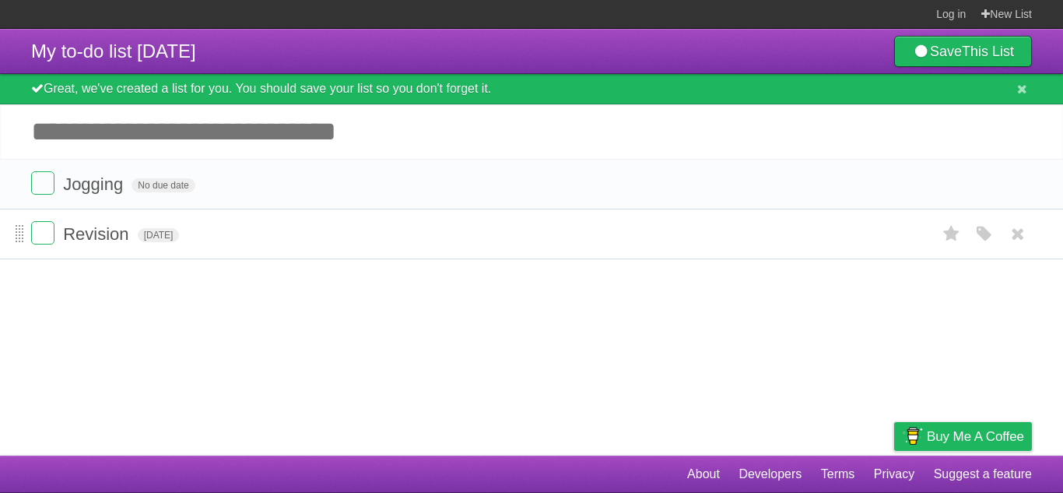 The width and height of the screenshot is (1063, 493). Describe the element at coordinates (912, 436) in the screenshot. I see `img: Buy me a coffee` at that location.